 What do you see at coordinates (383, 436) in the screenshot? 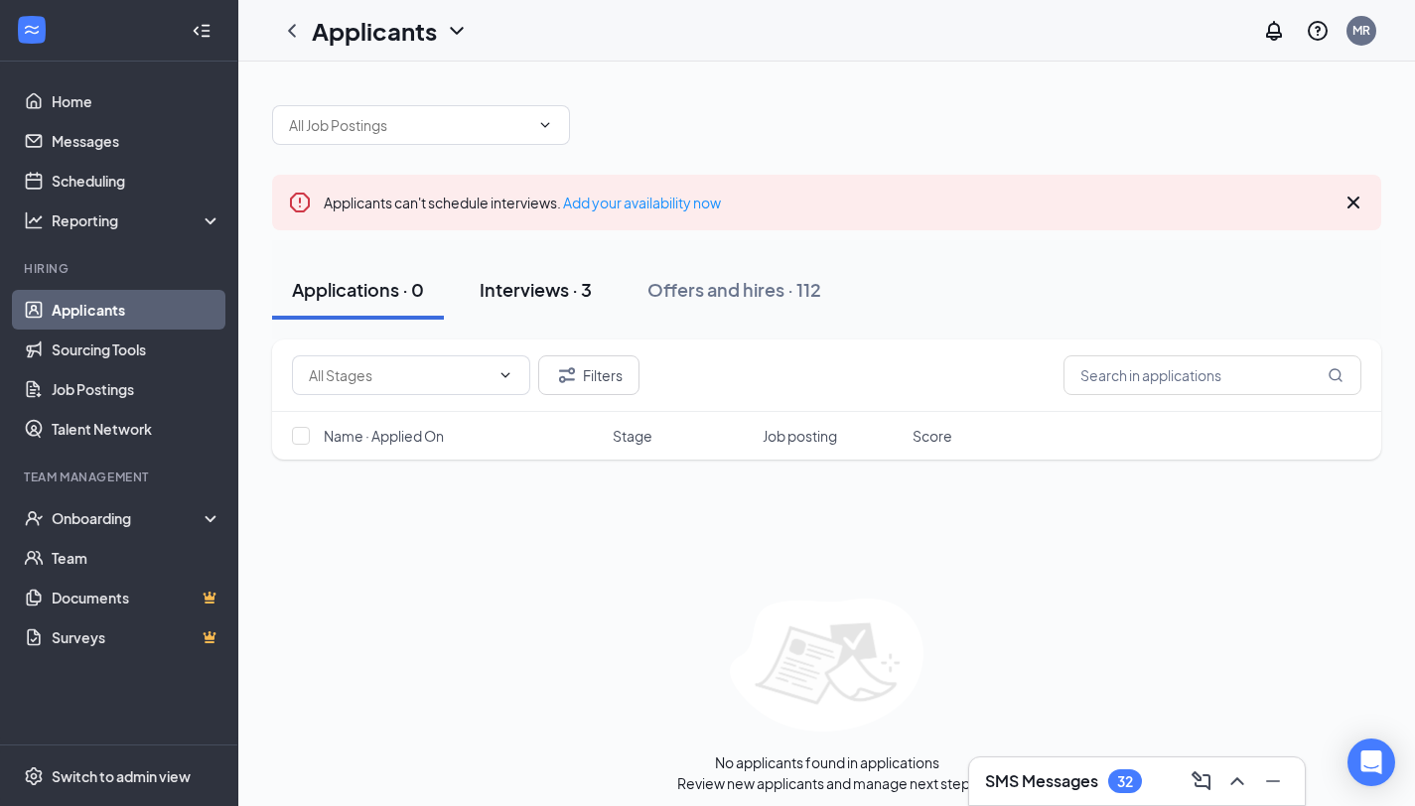
I see `span: Name · Applied On` at bounding box center [383, 436].